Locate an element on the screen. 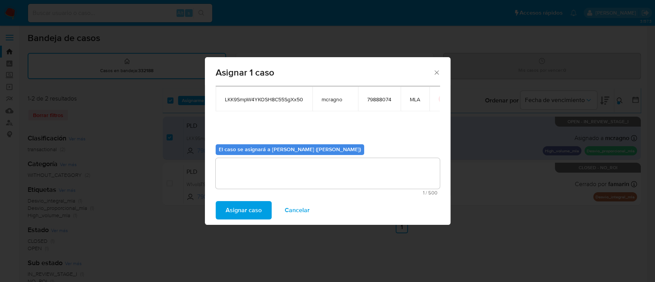  span: Cancelar is located at coordinates (297, 210).